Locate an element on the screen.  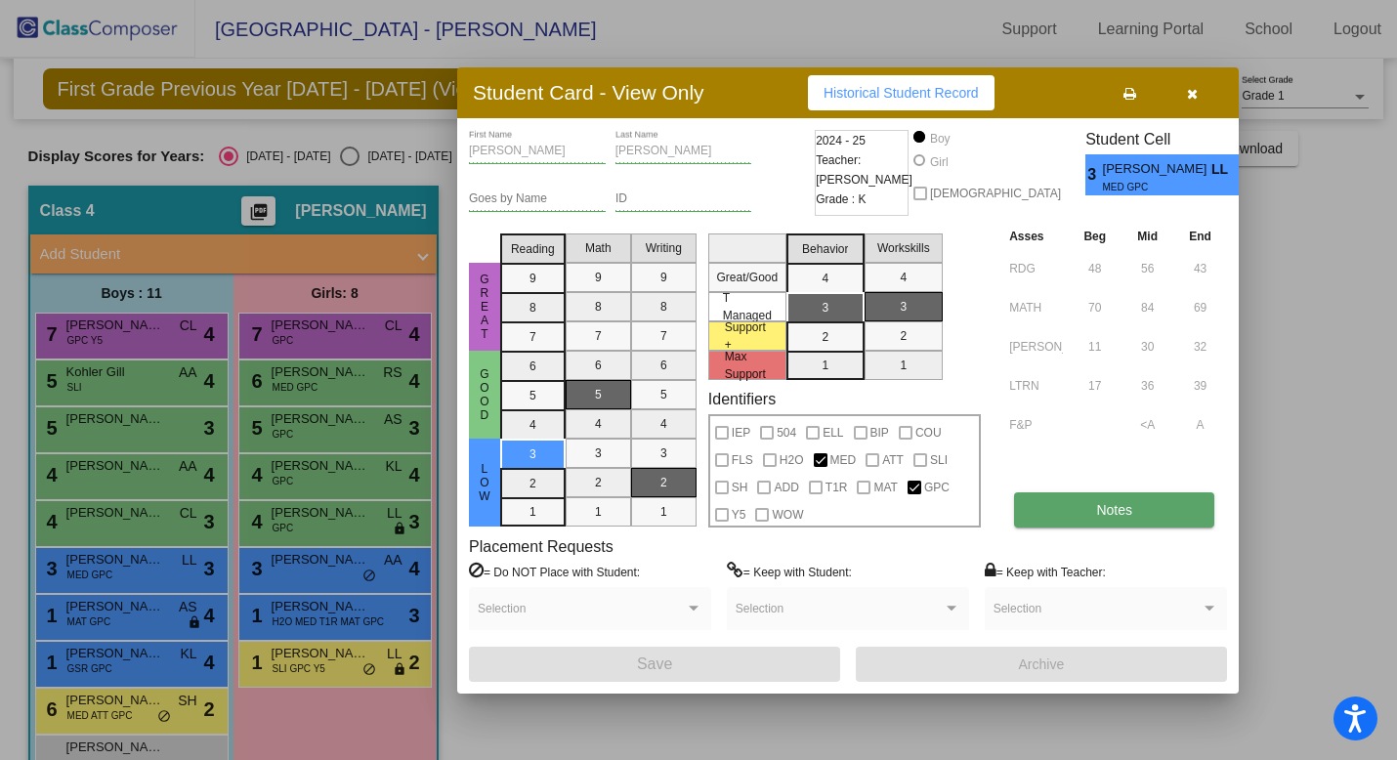
div: Girl is located at coordinates (939, 162).